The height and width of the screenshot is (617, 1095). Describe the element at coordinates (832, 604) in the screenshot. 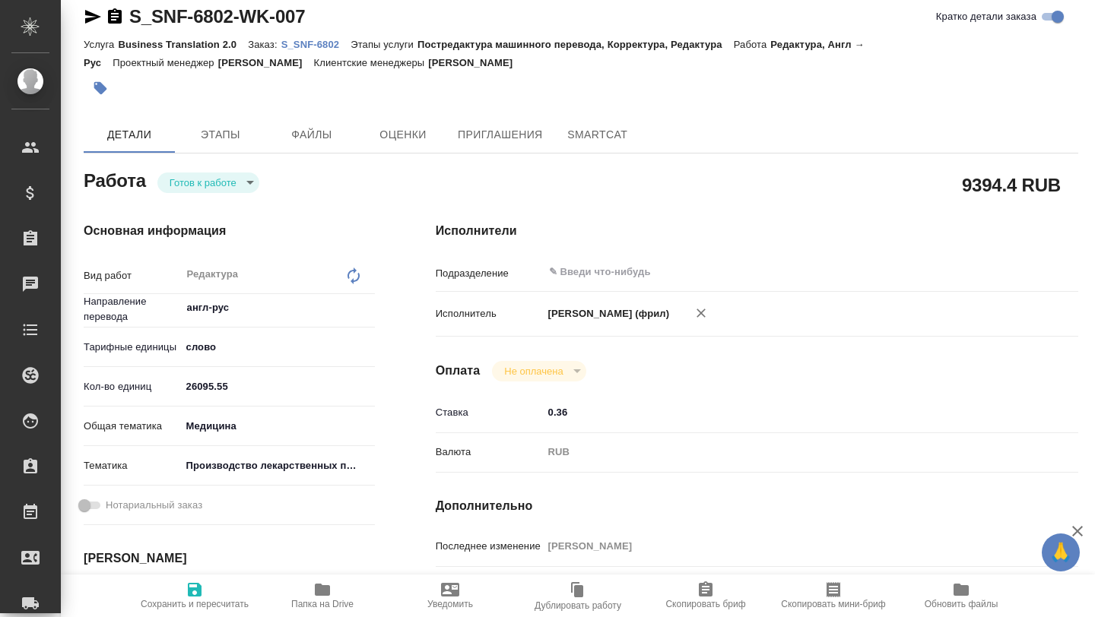

I see `span: Скопировать мини-бриф` at that location.